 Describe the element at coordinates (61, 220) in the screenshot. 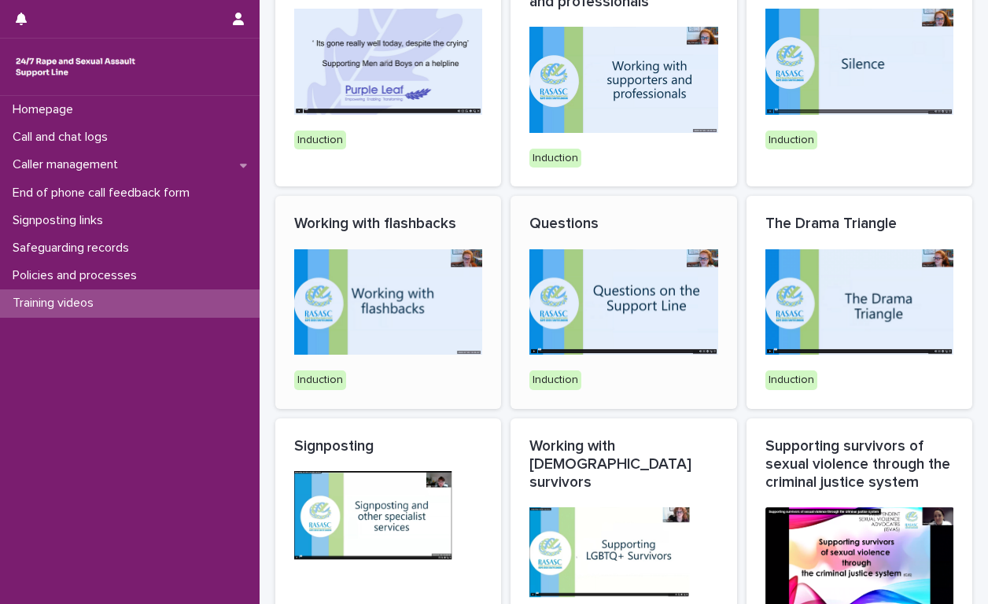

I see `p: Signposting links` at that location.